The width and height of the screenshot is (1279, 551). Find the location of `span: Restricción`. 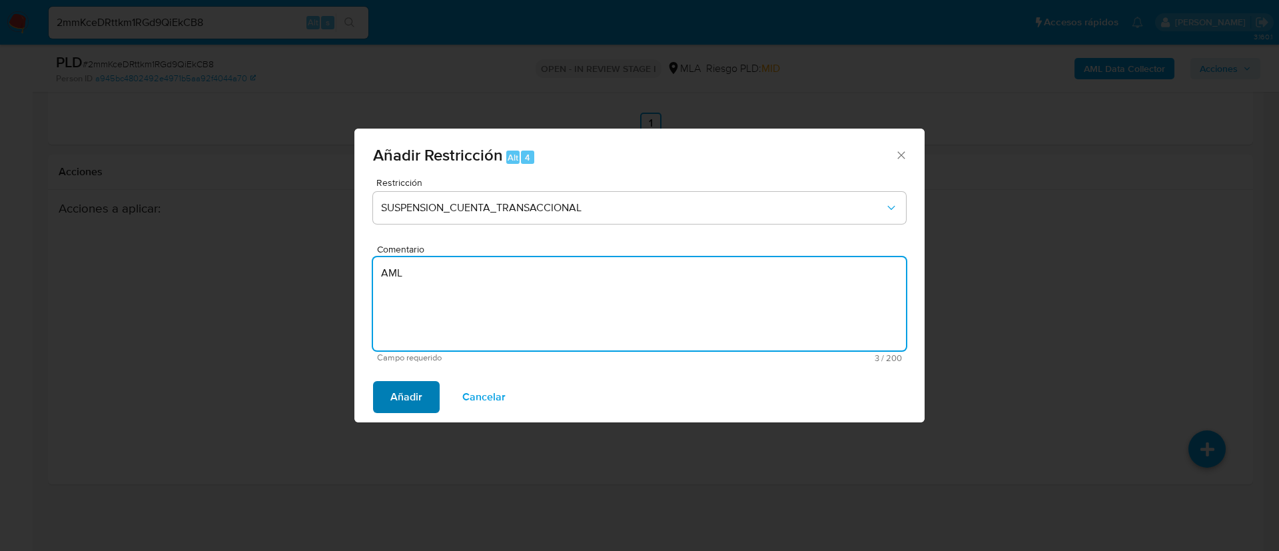

span: Restricción is located at coordinates (643, 182).